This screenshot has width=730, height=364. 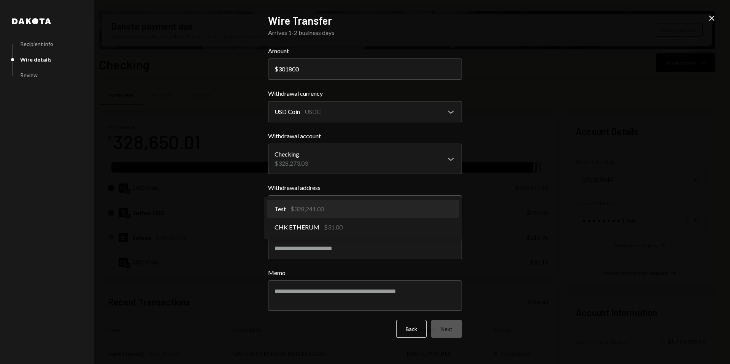 What do you see at coordinates (365, 21) in the screenshot?
I see `h2: Wire Transfer` at bounding box center [365, 21].